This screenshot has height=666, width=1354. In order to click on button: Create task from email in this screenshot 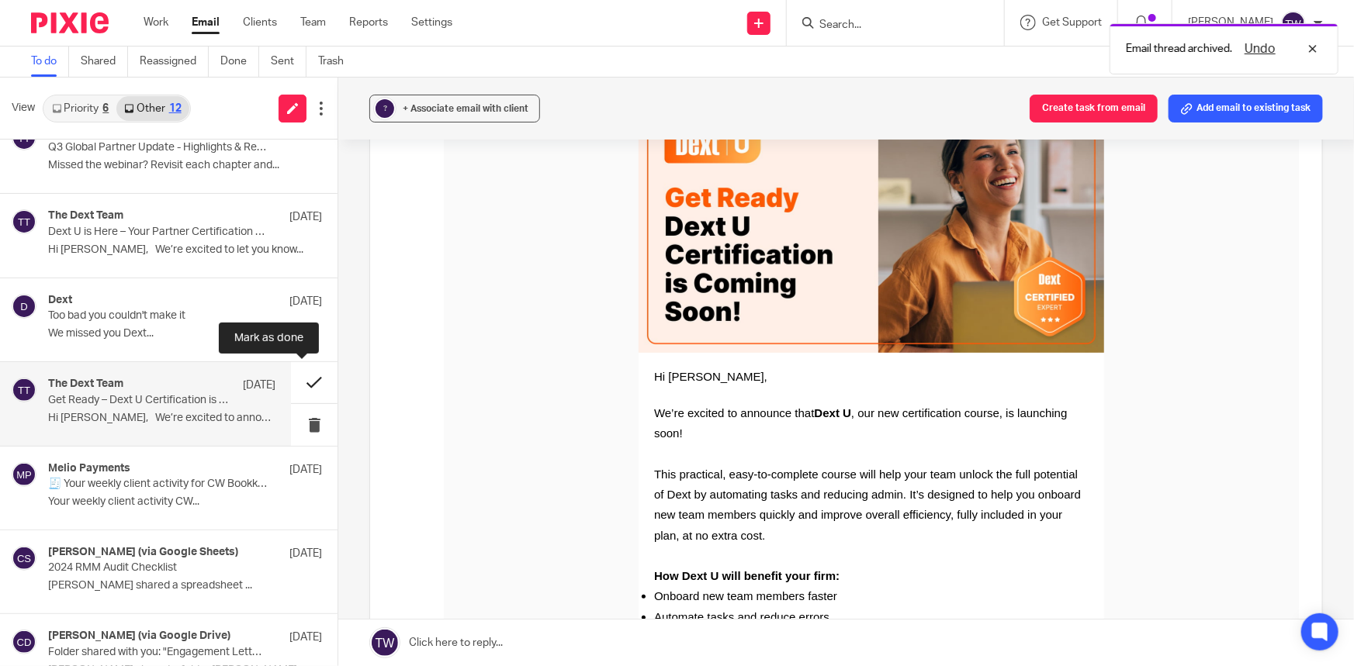, I will do `click(1093, 109)`.